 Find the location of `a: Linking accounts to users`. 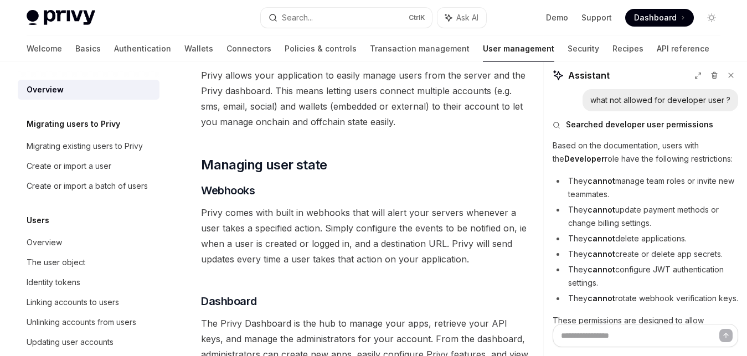

a: Linking accounts to users is located at coordinates (89, 303).